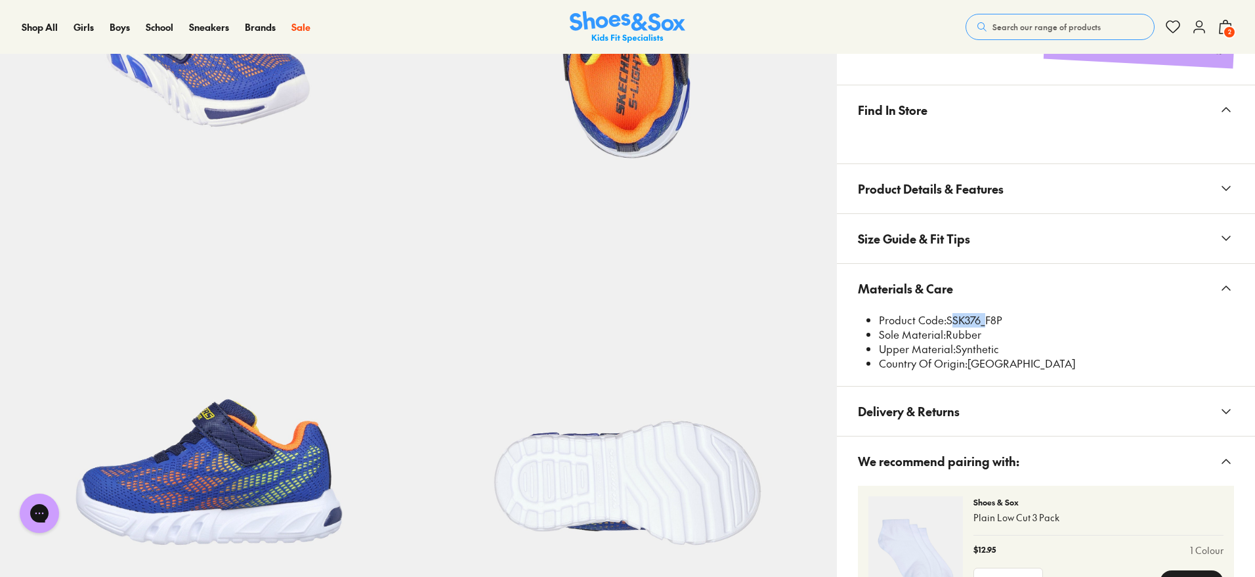 The image size is (1255, 577). Describe the element at coordinates (1098, 517) in the screenshot. I see `p: Plain Low Cut 3 Pack` at that location.